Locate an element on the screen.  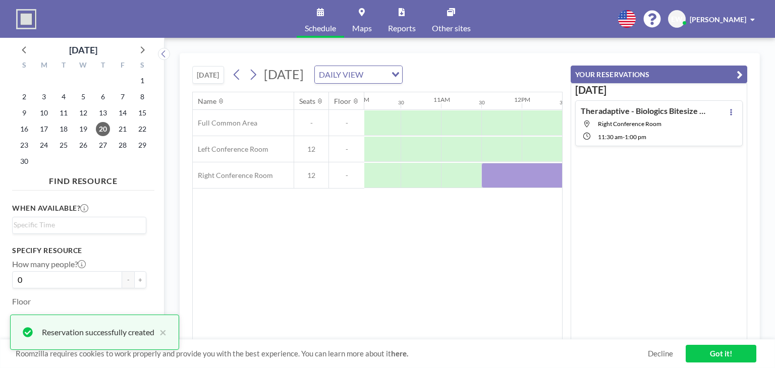
a: Decline is located at coordinates (660, 354).